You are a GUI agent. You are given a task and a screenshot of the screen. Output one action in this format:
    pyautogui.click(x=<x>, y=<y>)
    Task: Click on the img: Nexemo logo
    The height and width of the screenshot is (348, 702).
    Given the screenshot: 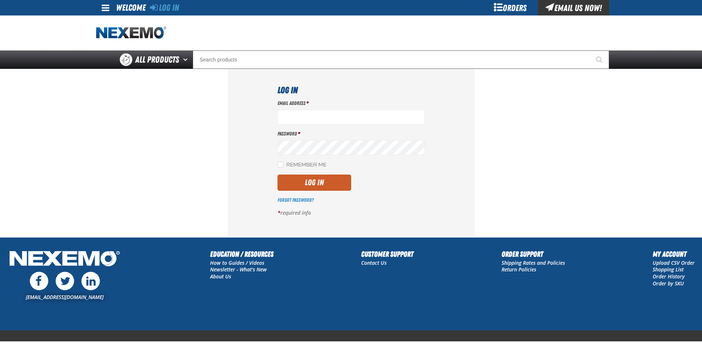 What is the action you would take?
    pyautogui.click(x=131, y=33)
    